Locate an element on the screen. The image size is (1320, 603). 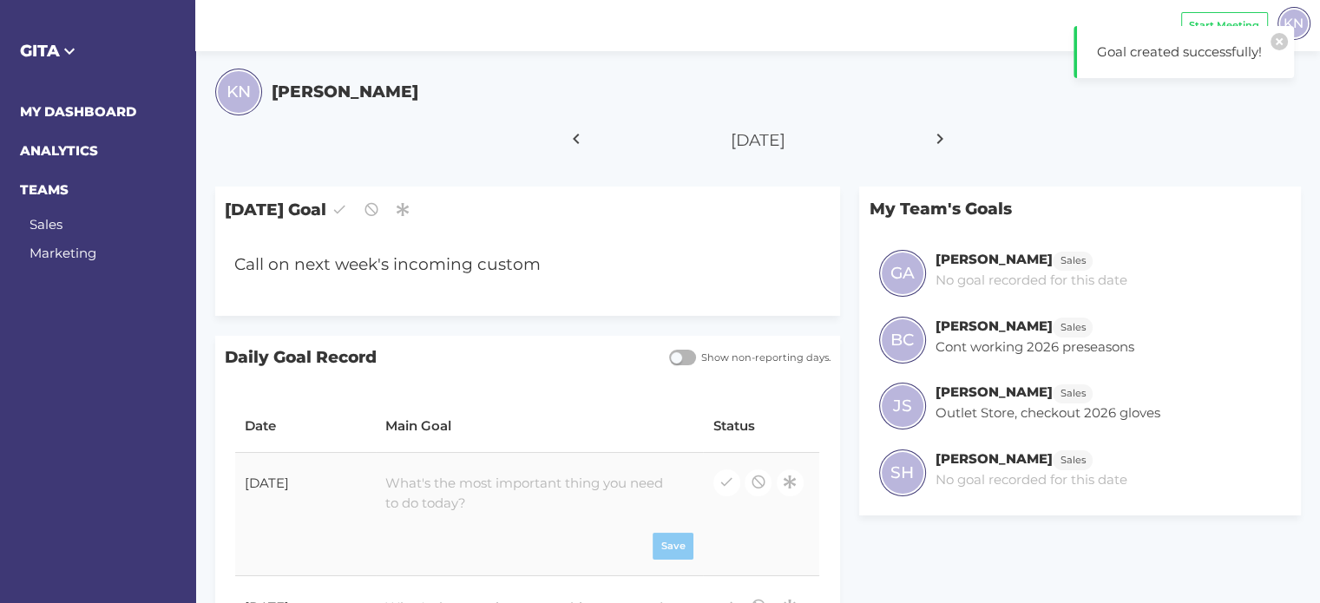
p: My Team's Goals is located at coordinates (1080, 208).